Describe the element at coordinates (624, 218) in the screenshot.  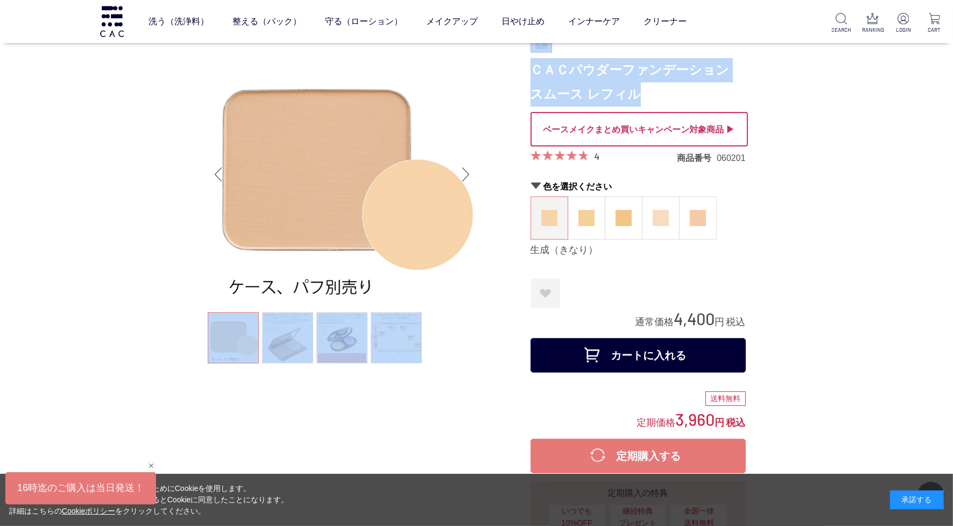
I see `dl: 小麦（こむぎ）` at that location.